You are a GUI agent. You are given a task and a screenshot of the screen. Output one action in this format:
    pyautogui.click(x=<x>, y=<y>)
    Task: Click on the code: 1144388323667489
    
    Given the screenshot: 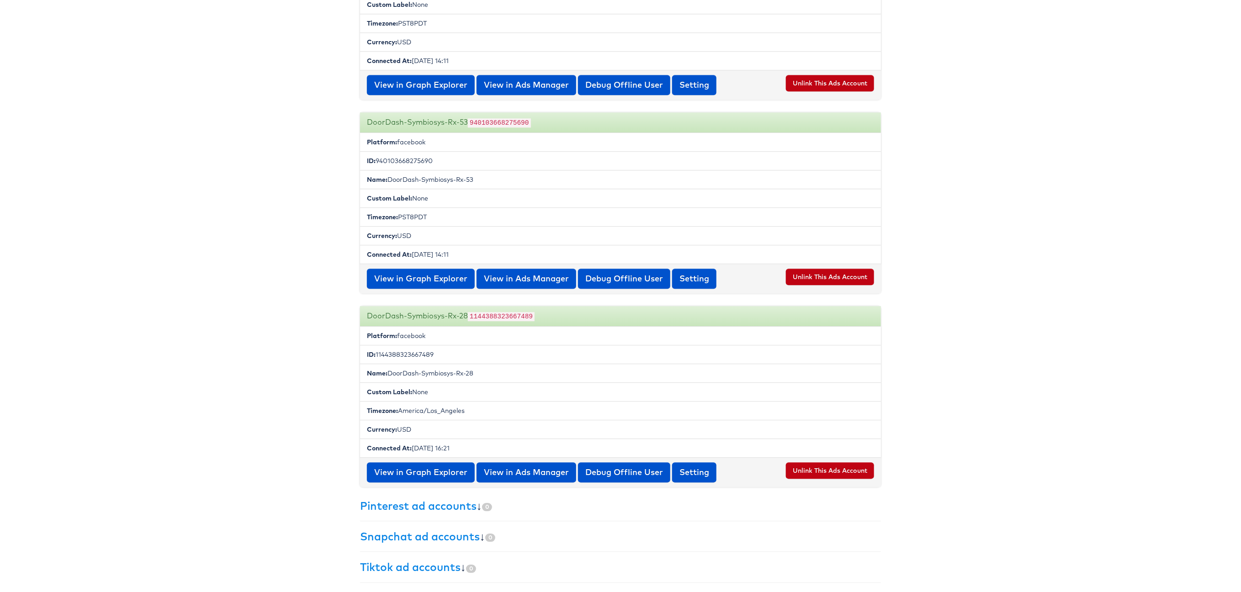 What is the action you would take?
    pyautogui.click(x=501, y=317)
    